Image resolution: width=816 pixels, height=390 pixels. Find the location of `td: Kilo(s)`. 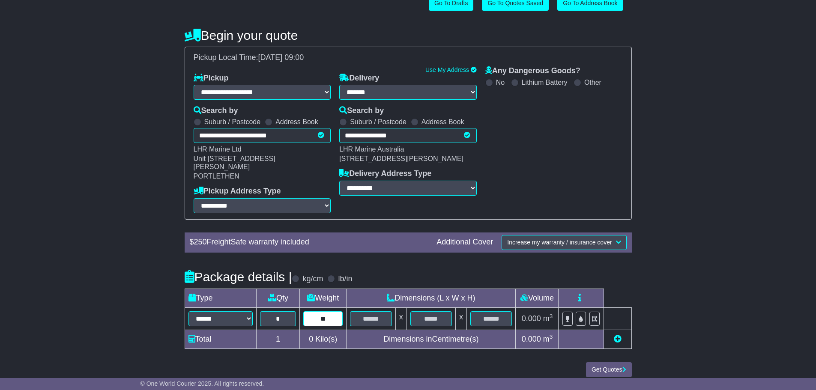

td: Kilo(s) is located at coordinates (323, 339).